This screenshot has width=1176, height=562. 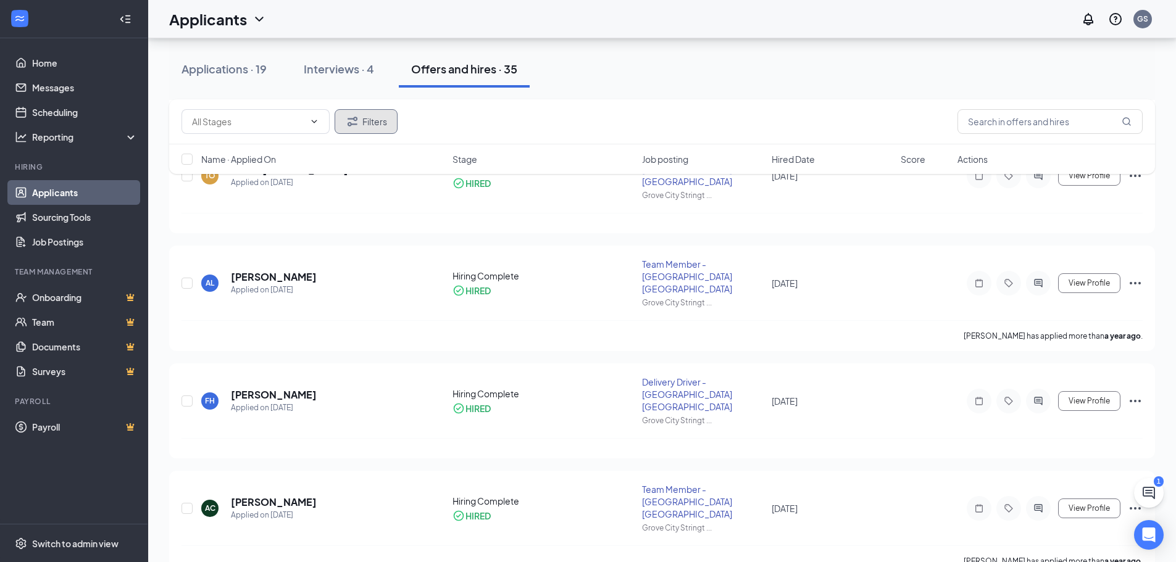 I want to click on div: 1, so click(x=1158, y=481).